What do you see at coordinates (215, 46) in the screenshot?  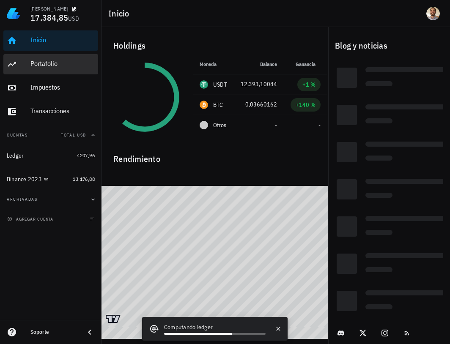 I see `div: Holdings` at bounding box center [215, 46].